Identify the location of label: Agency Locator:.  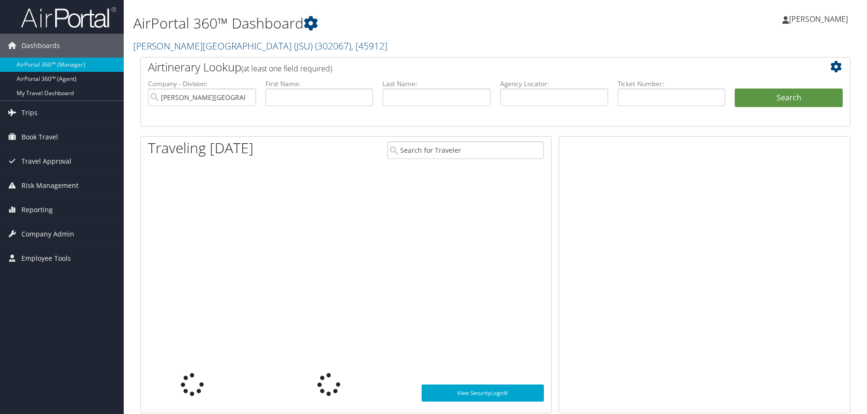
(554, 84).